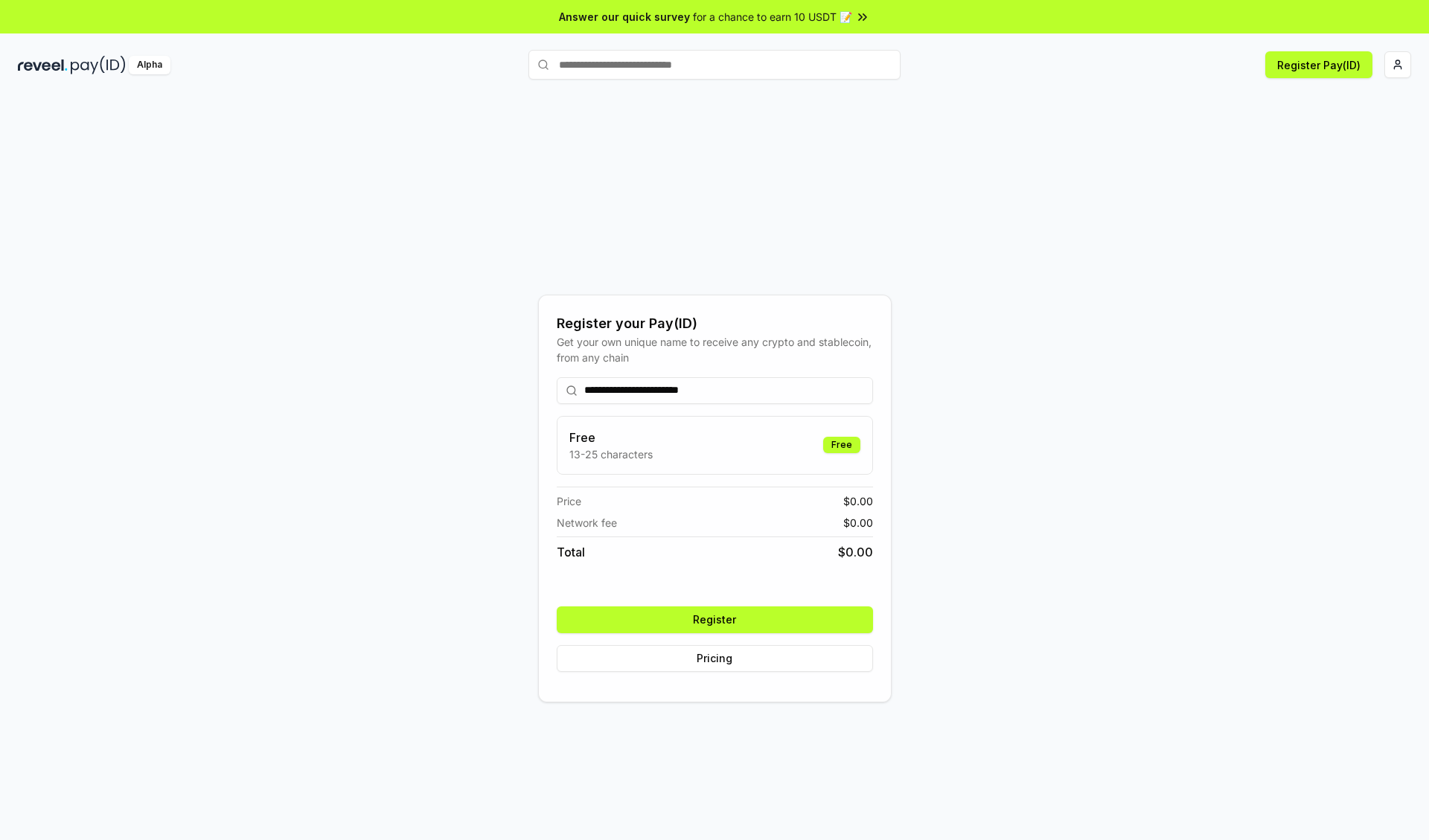 This screenshot has width=1429, height=840. Describe the element at coordinates (715, 324) in the screenshot. I see `div: Register your Pay(ID)` at that location.